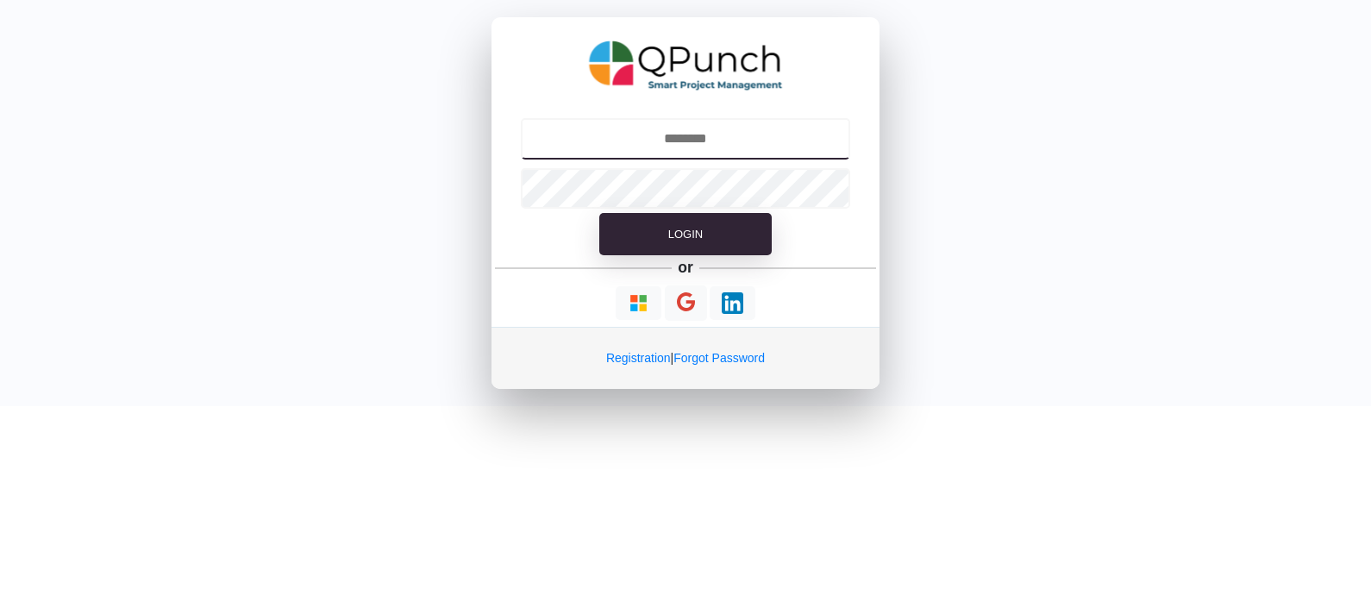 The width and height of the screenshot is (1371, 614). Describe the element at coordinates (638, 303) in the screenshot. I see `button: Continue With Microsoft Azure` at that location.